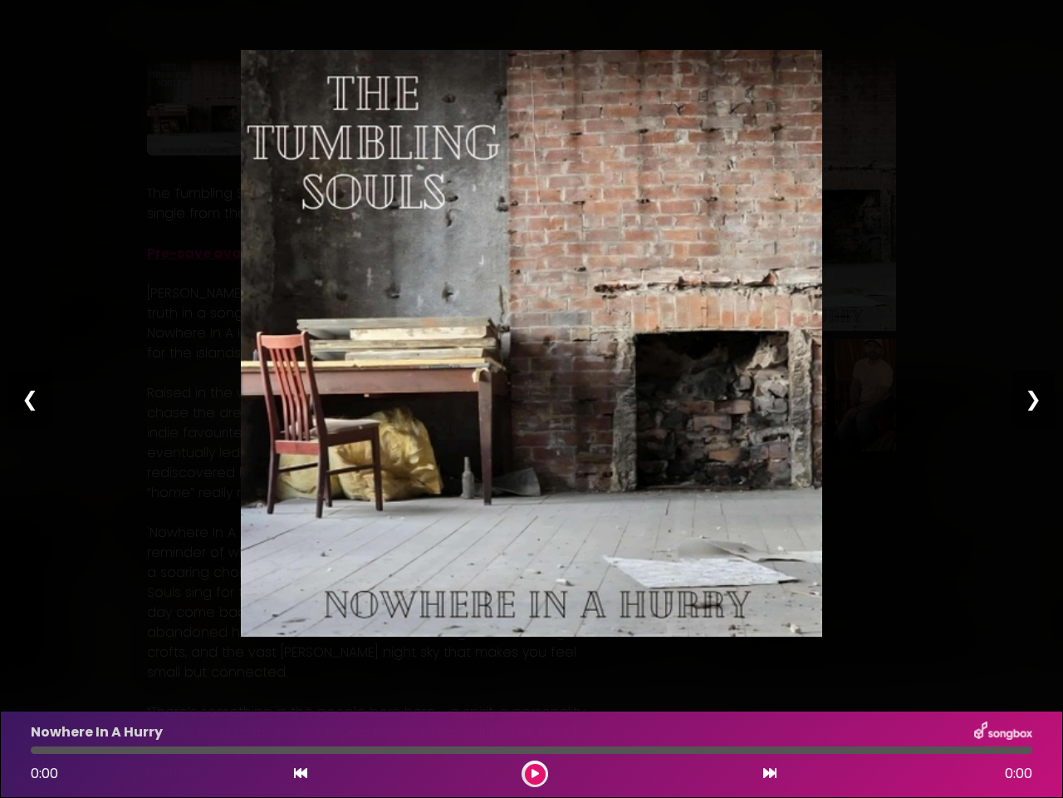 The width and height of the screenshot is (1063, 798). I want to click on p: Nowhere In A Hurry, so click(96, 732).